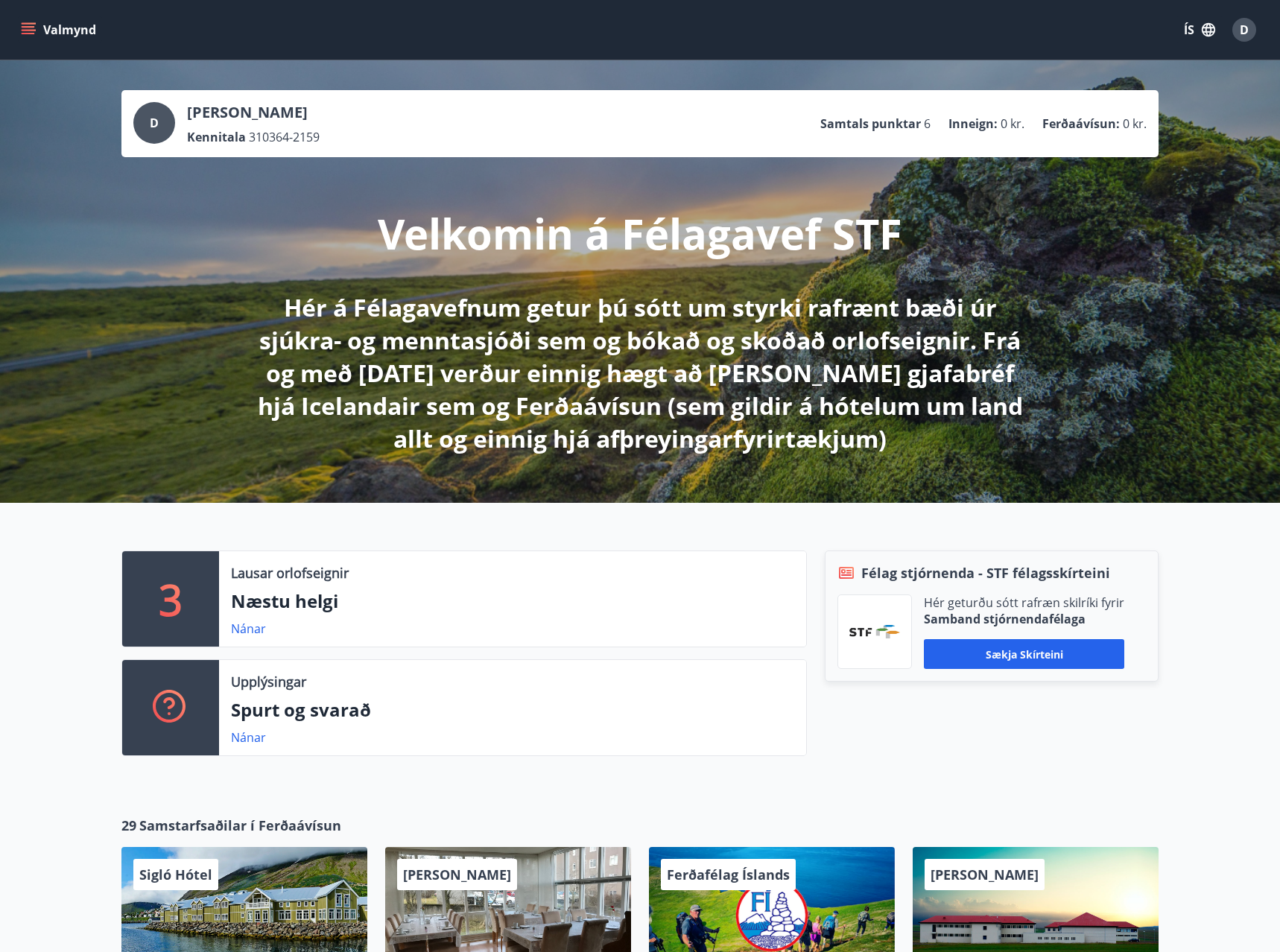  I want to click on p: Inneign :, so click(973, 124).